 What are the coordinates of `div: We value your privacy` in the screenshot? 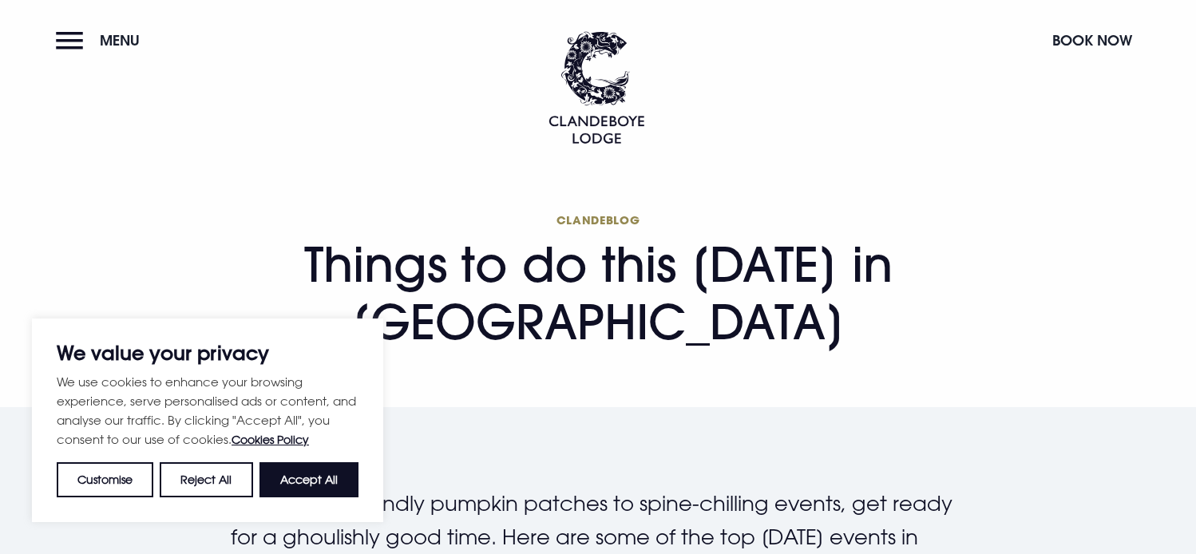 It's located at (208, 420).